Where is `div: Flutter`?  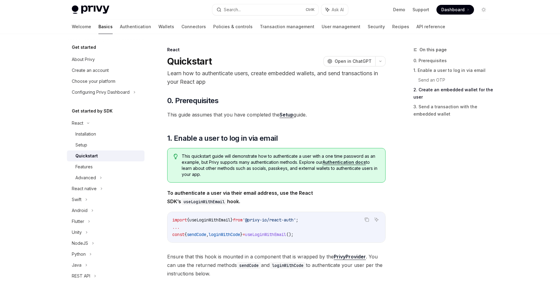 div: Flutter is located at coordinates (78, 221).